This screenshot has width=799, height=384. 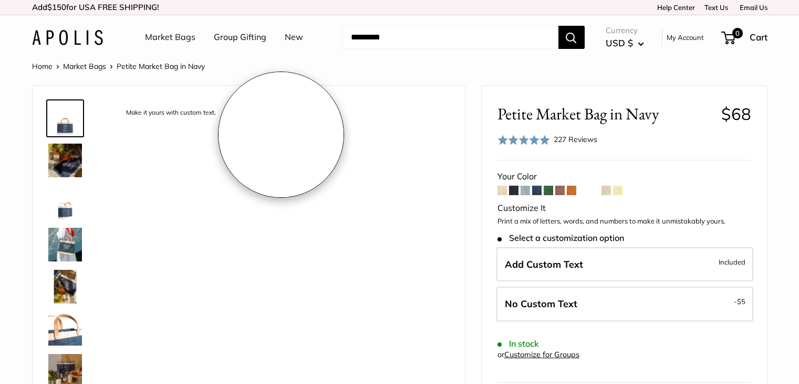 What do you see at coordinates (542, 354) in the screenshot?
I see `a: Customize for Groups` at bounding box center [542, 354].